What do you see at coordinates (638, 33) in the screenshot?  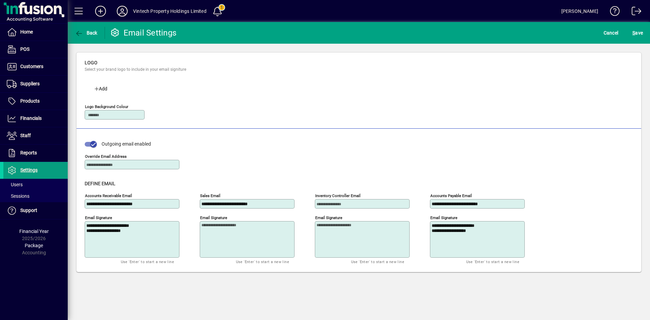 I see `span: ave` at bounding box center [638, 33].